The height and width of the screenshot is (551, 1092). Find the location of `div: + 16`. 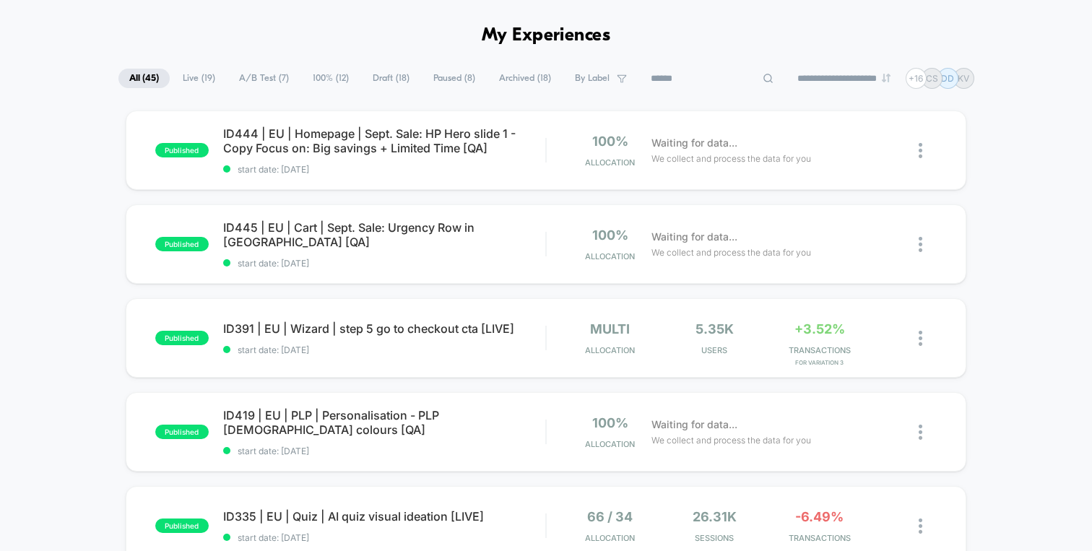

div: + 16 is located at coordinates (916, 78).